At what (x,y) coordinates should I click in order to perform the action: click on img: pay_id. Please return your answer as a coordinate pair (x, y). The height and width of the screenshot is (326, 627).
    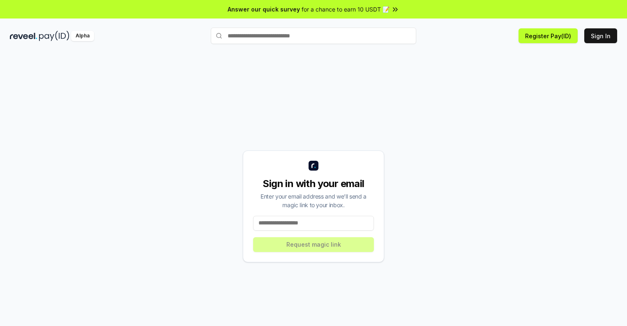
    Looking at the image, I should click on (54, 36).